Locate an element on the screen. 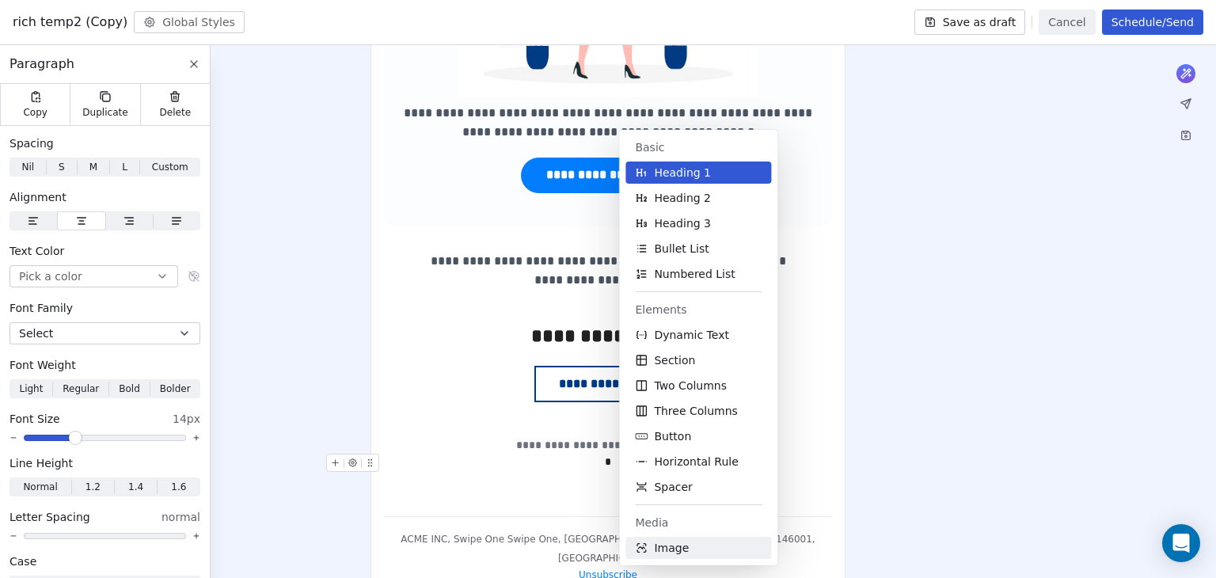 Image resolution: width=1216 pixels, height=578 pixels. span: Media is located at coordinates (698, 522).